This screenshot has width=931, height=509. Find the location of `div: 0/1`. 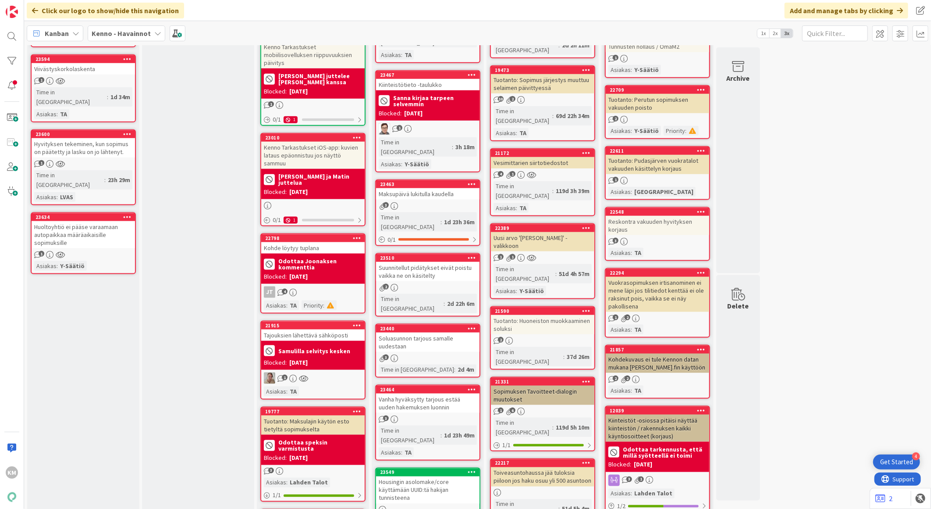

div: 0/1 is located at coordinates (428, 239).